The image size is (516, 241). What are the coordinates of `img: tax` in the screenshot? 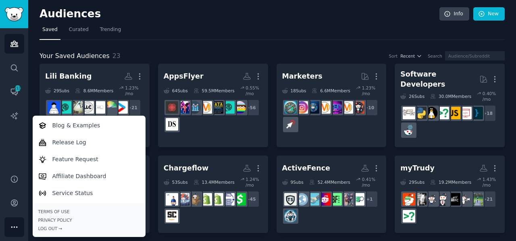 It's located at (76, 107).